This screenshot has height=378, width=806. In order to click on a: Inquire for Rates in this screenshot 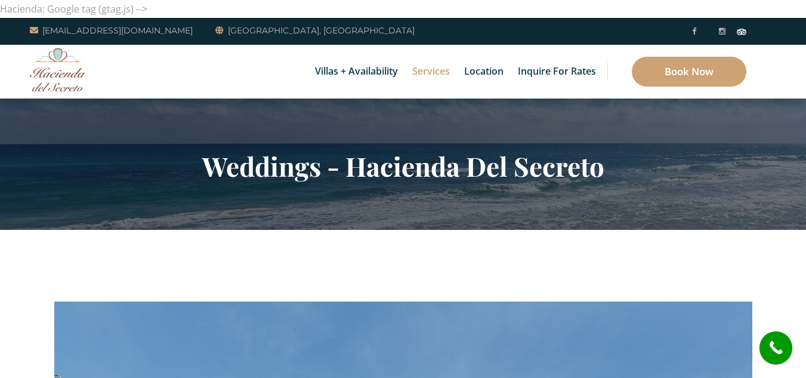, I will do `click(557, 72)`.